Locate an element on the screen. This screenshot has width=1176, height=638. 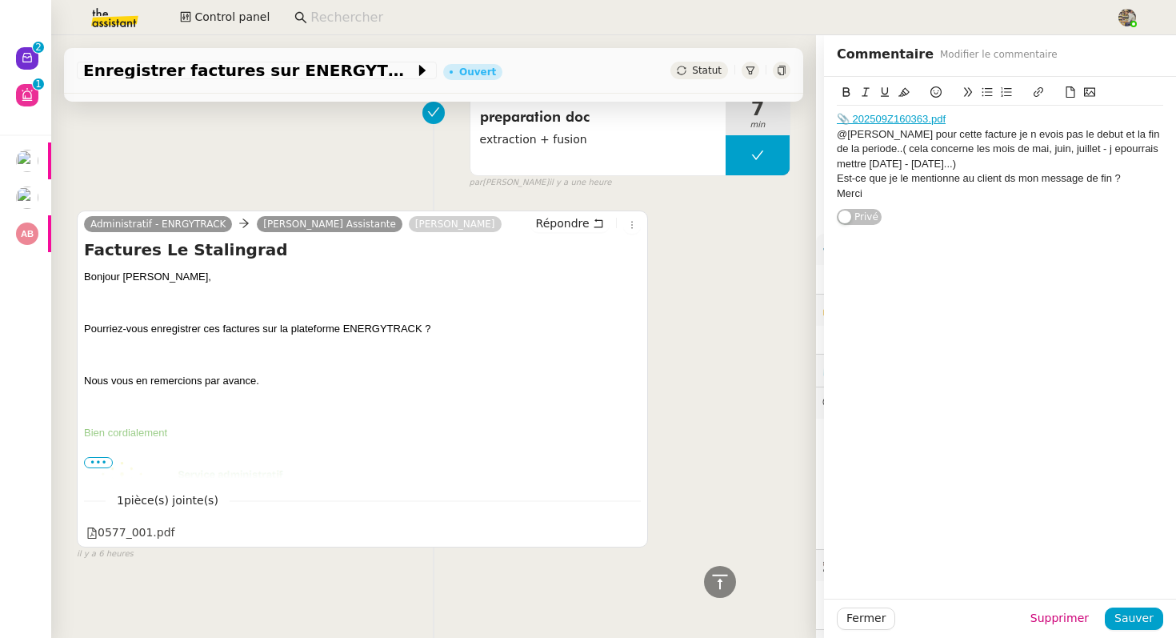
span: Commentaire is located at coordinates (885, 54).